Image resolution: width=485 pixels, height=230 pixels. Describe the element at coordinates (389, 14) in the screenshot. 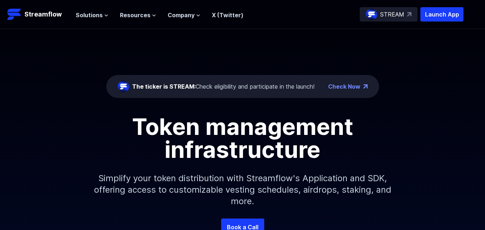

I see `a: STREAM` at that location.